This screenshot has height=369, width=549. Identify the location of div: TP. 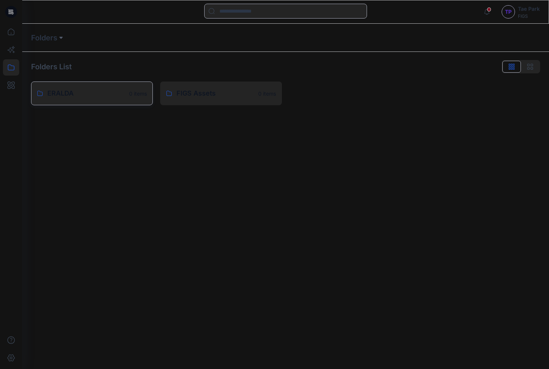
(509, 12).